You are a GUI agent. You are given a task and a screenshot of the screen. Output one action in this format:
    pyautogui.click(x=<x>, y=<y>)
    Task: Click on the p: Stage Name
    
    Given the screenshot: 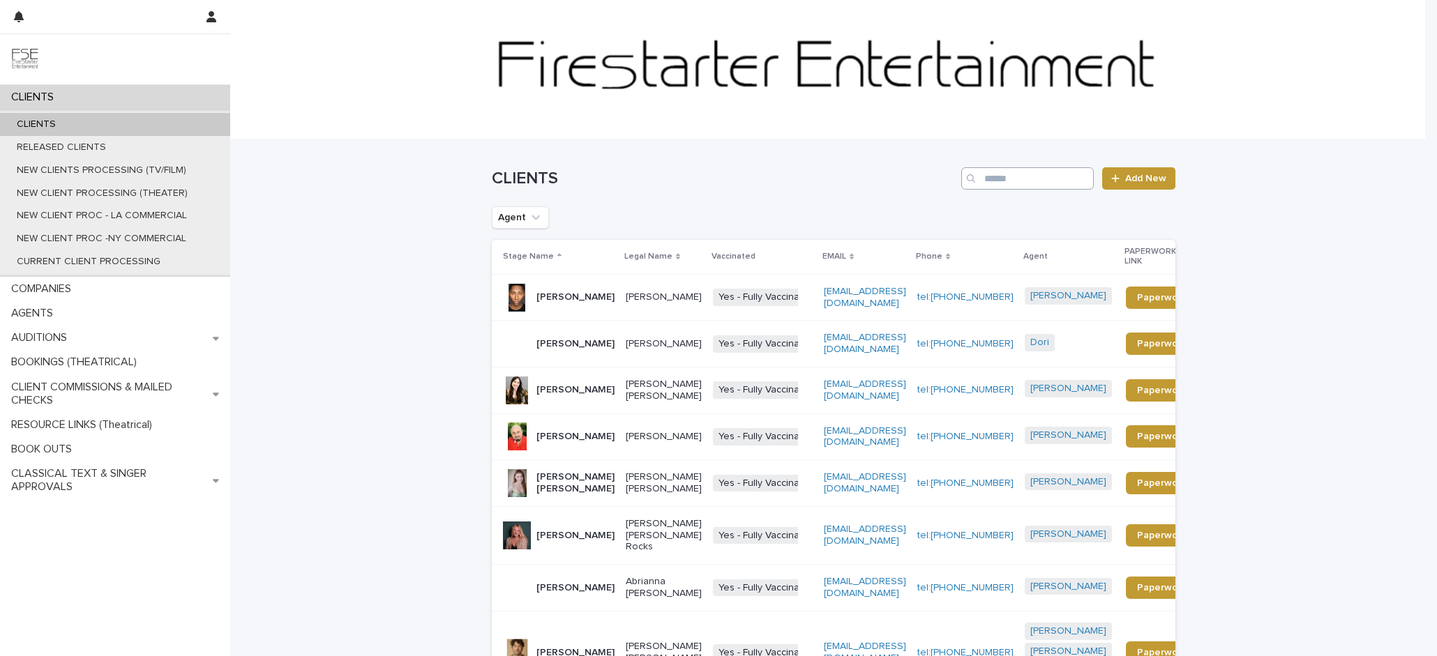 What is the action you would take?
    pyautogui.click(x=528, y=257)
    